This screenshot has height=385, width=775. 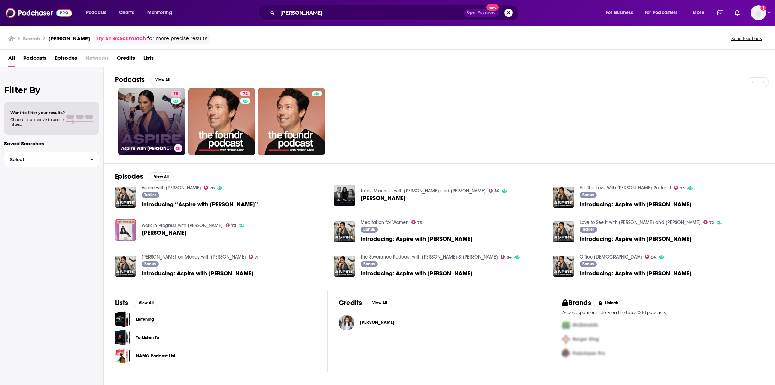 I want to click on img: Introducing “Aspire with Emma Grede”, so click(x=125, y=197).